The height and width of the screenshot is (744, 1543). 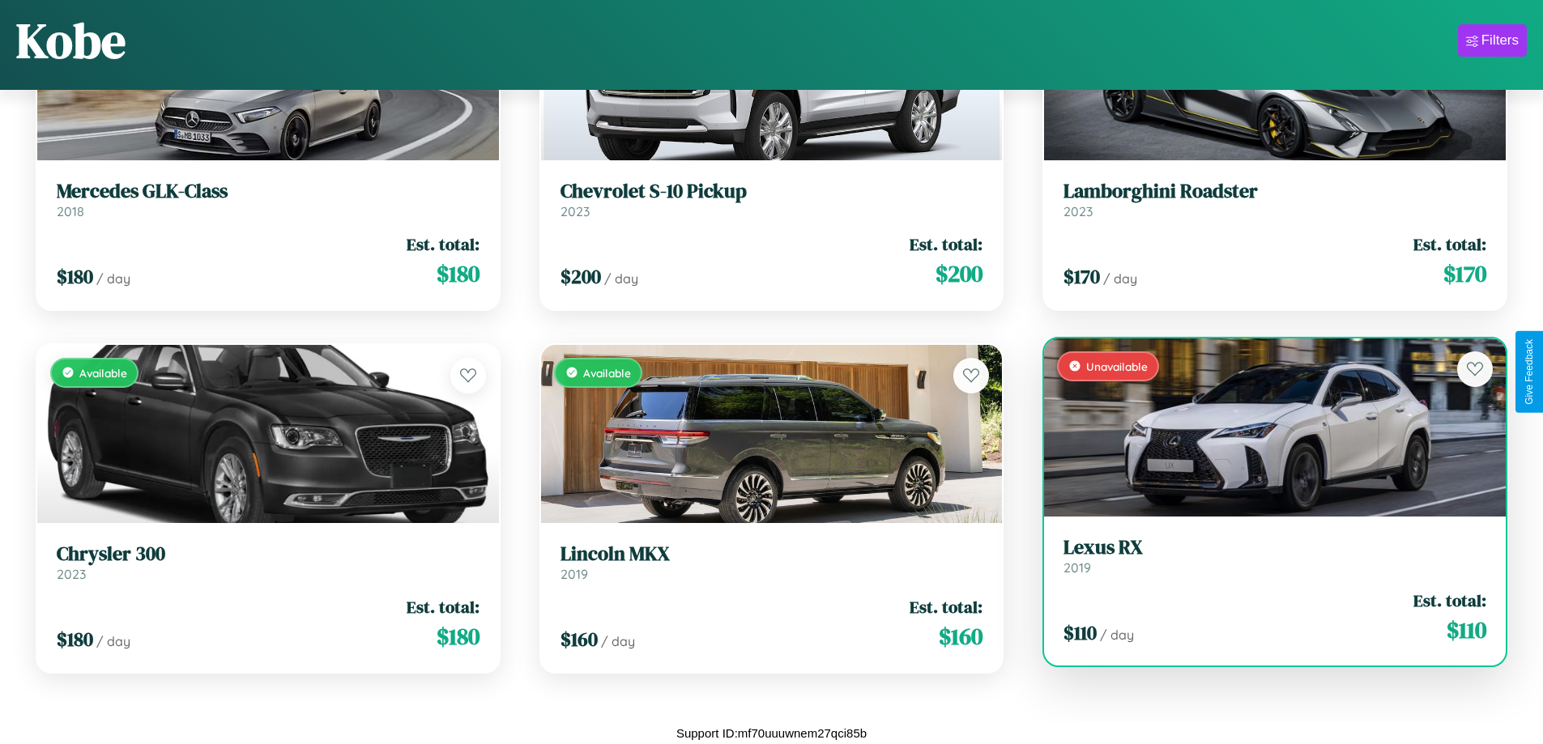 What do you see at coordinates (268, 562) in the screenshot?
I see `a: Chrysler 3002023` at bounding box center [268, 562].